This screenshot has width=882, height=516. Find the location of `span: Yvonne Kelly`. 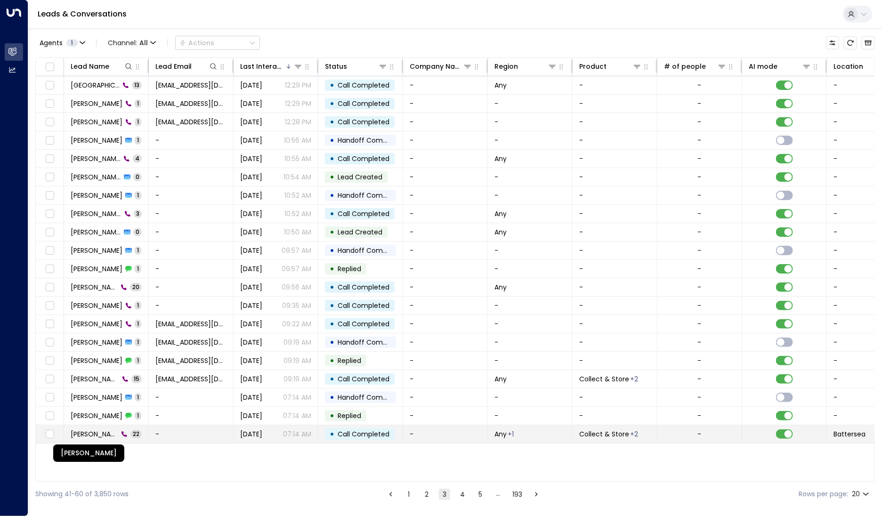

span: Yvonne Kelly is located at coordinates (94, 287).